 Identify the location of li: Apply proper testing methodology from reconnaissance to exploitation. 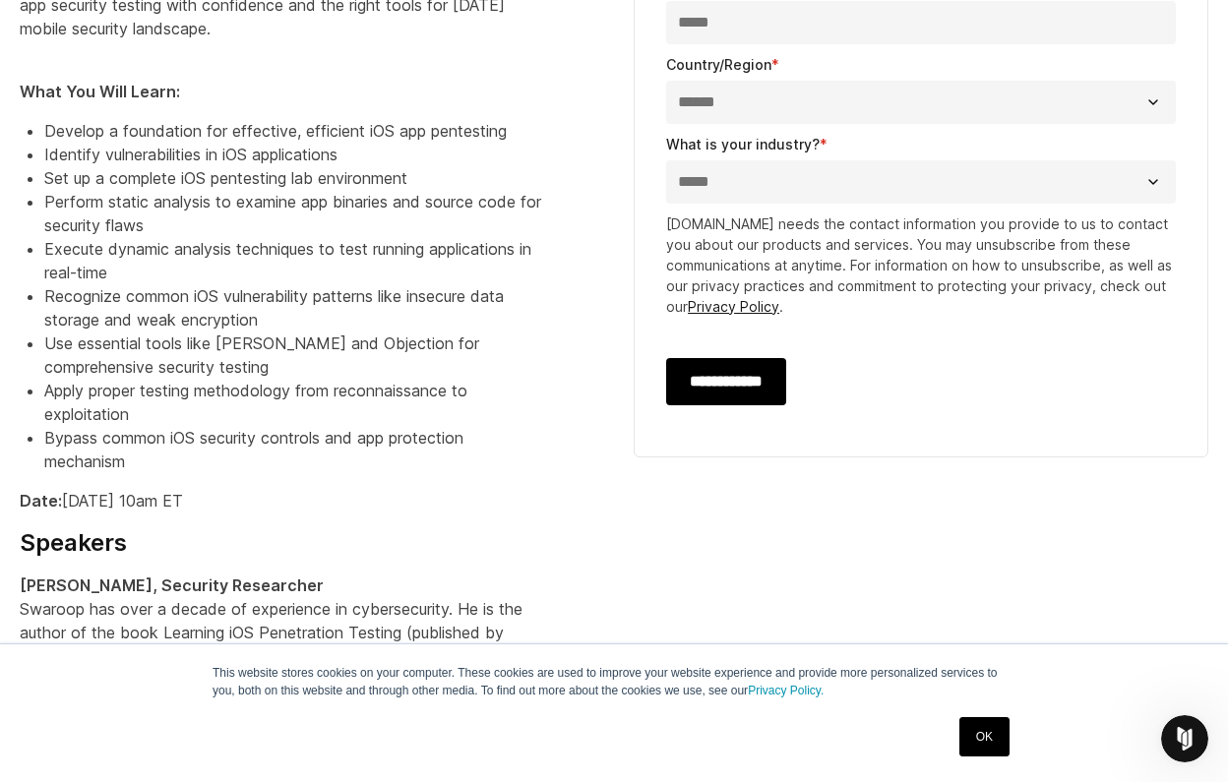
(295, 402).